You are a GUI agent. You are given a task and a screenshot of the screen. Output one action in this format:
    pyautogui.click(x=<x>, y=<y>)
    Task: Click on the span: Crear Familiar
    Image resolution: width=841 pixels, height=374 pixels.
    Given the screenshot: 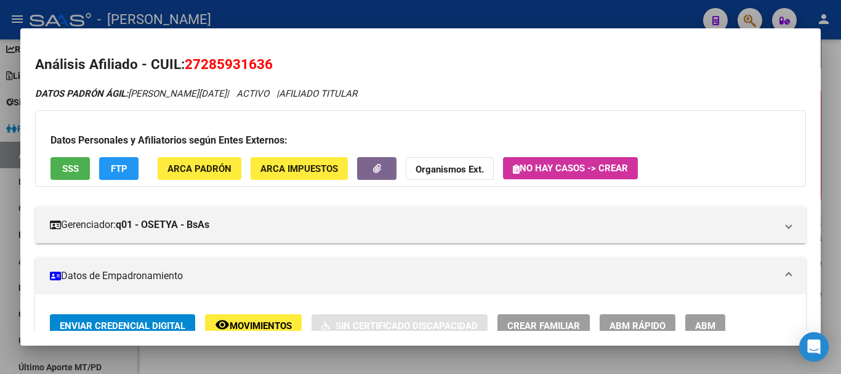 What is the action you would take?
    pyautogui.click(x=544, y=326)
    